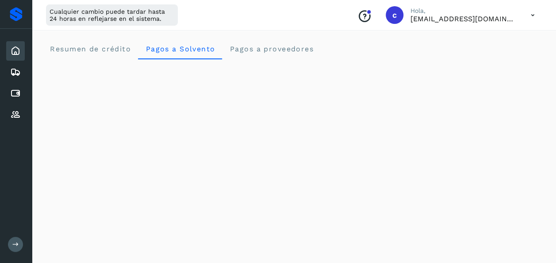 This screenshot has height=263, width=556. Describe the element at coordinates (90, 49) in the screenshot. I see `span: Resumen de crédito` at that location.